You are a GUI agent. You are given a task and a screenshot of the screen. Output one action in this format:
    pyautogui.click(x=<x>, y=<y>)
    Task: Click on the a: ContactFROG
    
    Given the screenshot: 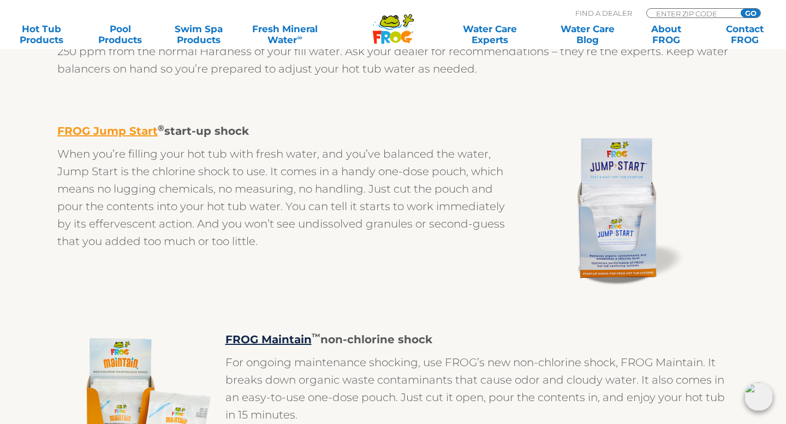 What is the action you would take?
    pyautogui.click(x=745, y=34)
    